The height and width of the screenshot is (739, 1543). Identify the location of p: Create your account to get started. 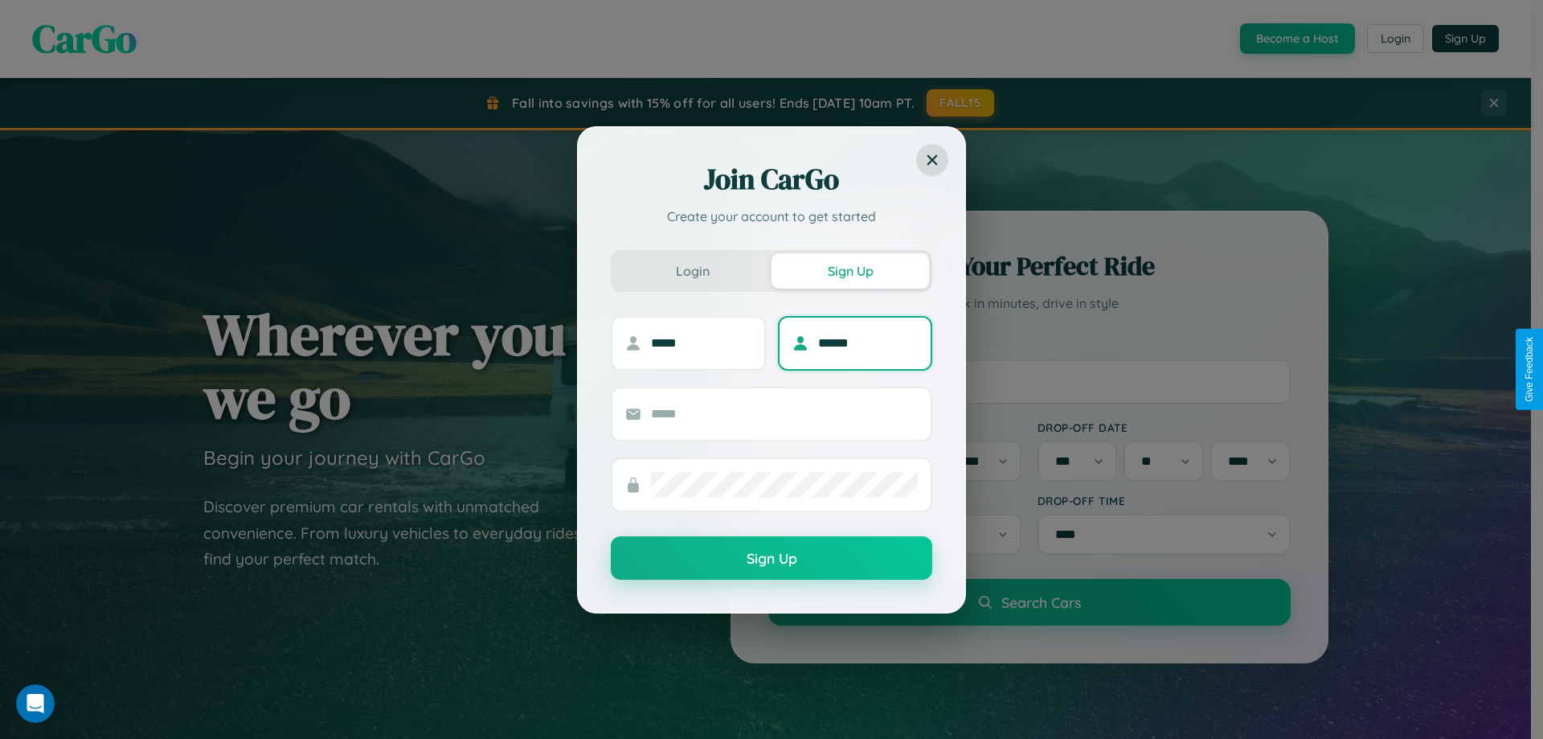
(771, 216).